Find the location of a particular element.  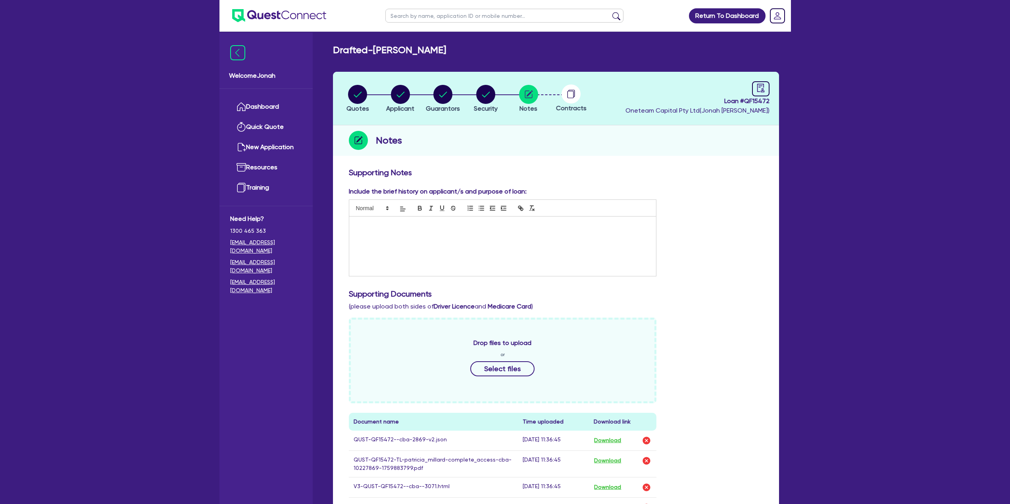

button: Notes is located at coordinates (528, 99).